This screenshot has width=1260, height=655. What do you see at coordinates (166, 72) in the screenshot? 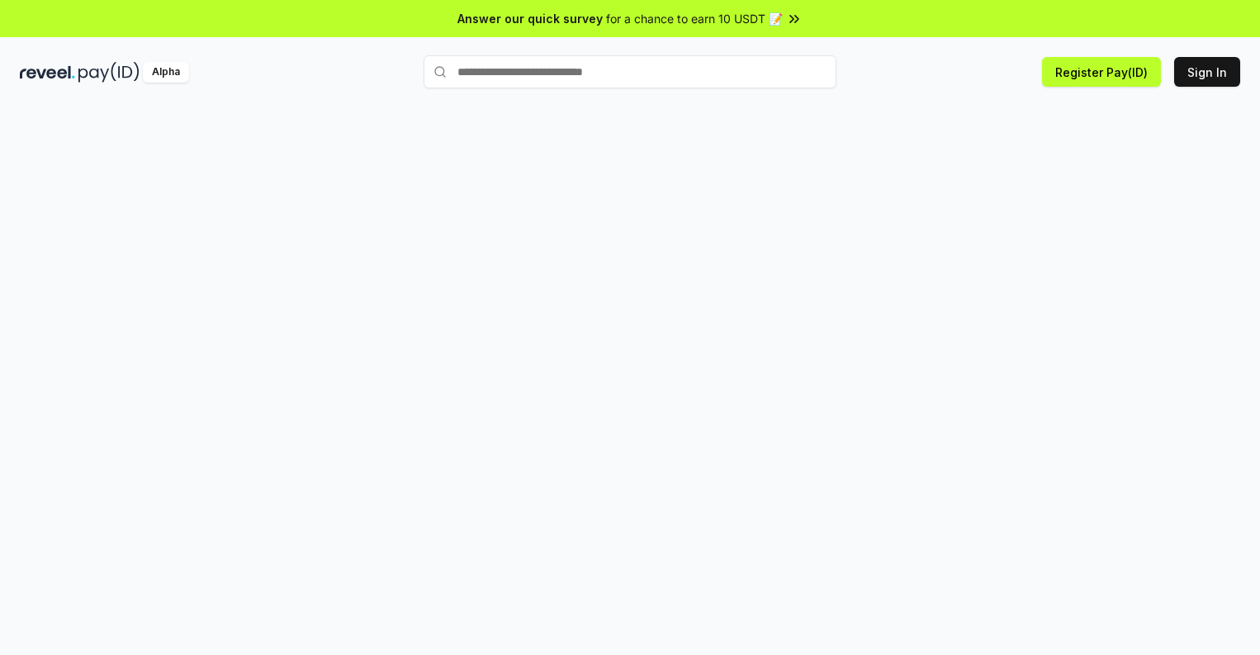
I see `div: Alpha` at bounding box center [166, 72].